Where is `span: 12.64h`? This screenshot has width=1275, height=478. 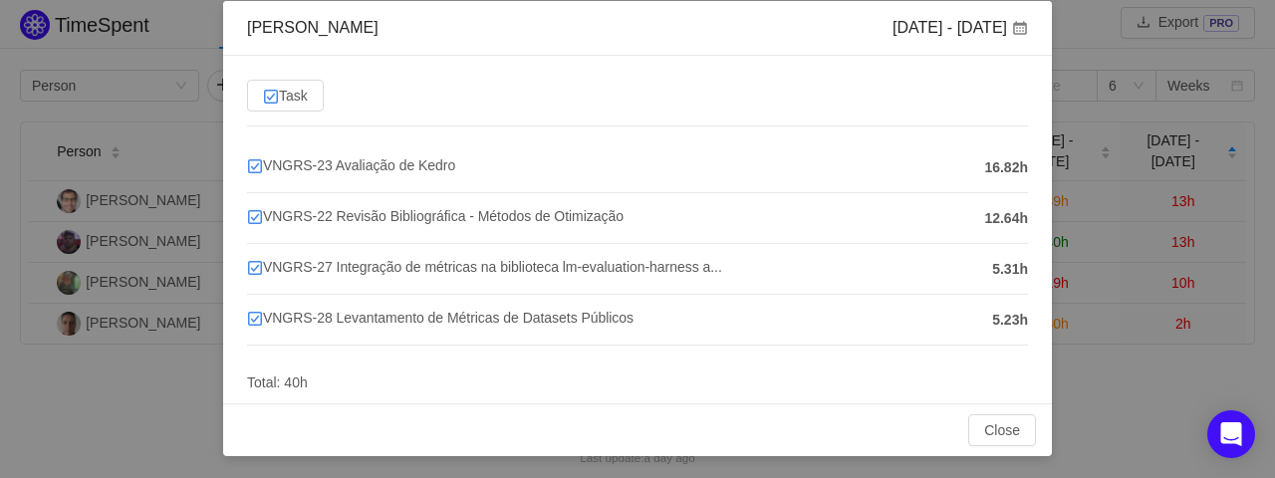
span: 12.64h is located at coordinates (1006, 218).